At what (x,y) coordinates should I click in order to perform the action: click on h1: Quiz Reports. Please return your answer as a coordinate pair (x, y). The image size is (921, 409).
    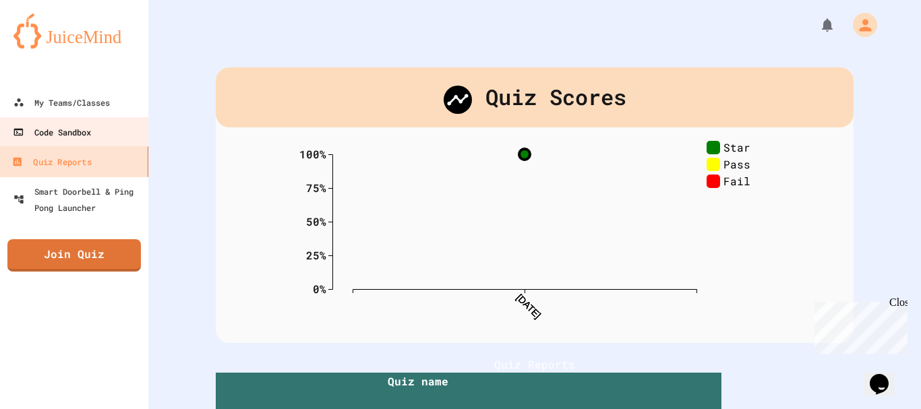
    Looking at the image, I should click on (535, 365).